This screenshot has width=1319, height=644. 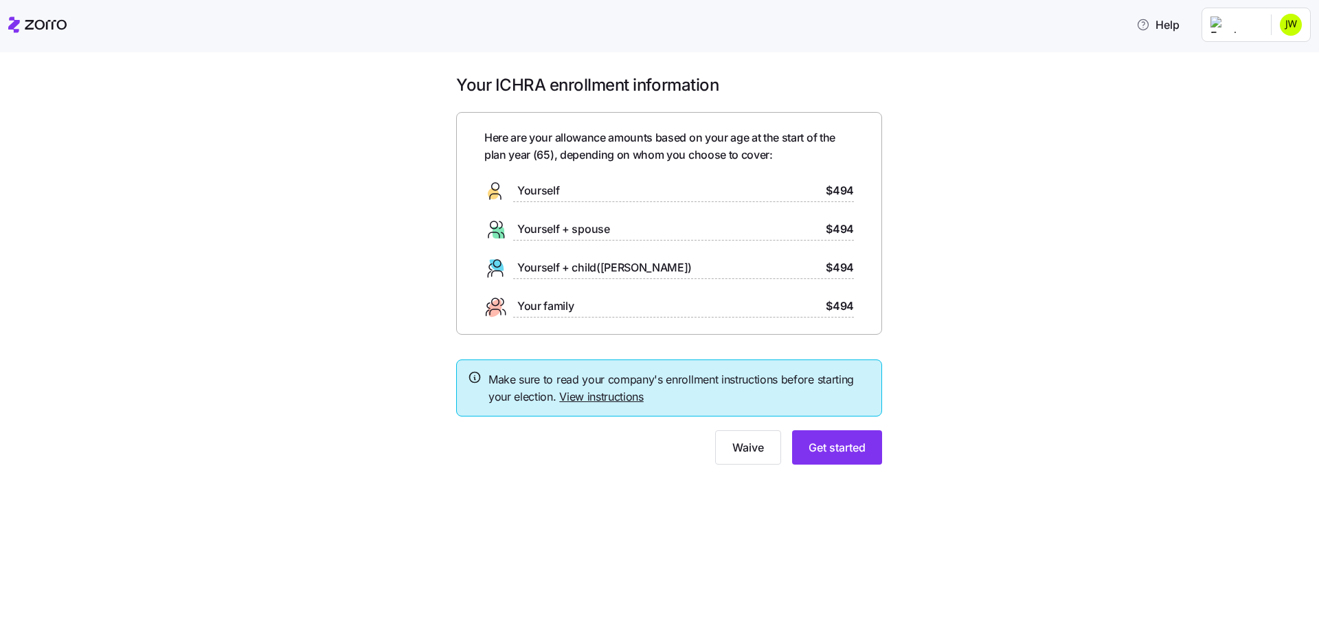 I want to click on button: Waive, so click(x=748, y=447).